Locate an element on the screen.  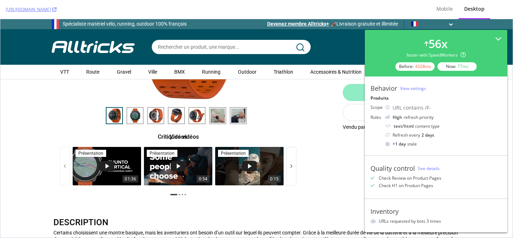
div: 56 x is located at coordinates (438, 44).